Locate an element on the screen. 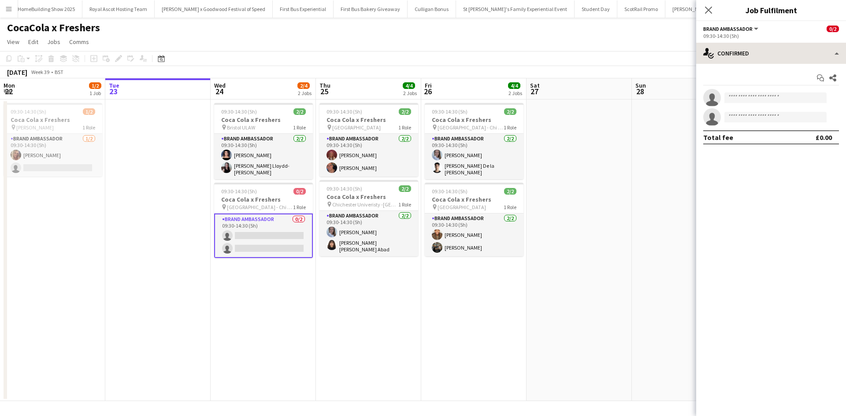 This screenshot has width=846, height=416. span: Edit is located at coordinates (33, 42).